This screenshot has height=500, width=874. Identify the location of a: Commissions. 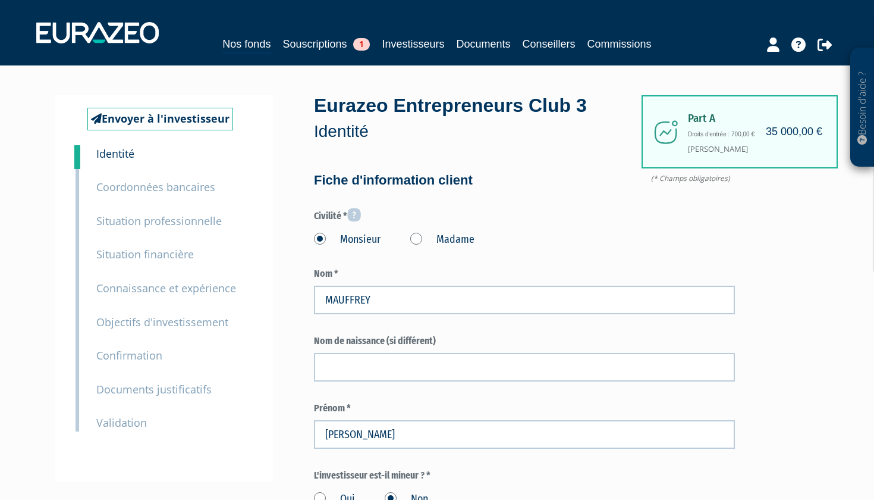
(620, 44).